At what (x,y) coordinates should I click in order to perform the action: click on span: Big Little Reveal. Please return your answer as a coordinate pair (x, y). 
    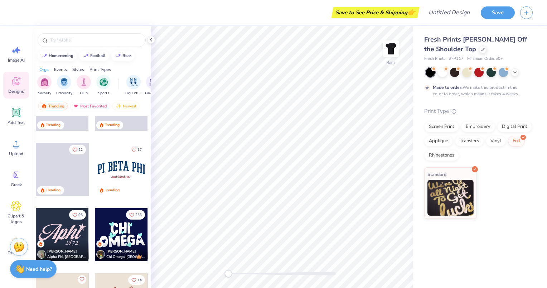
    Looking at the image, I should click on (133, 93).